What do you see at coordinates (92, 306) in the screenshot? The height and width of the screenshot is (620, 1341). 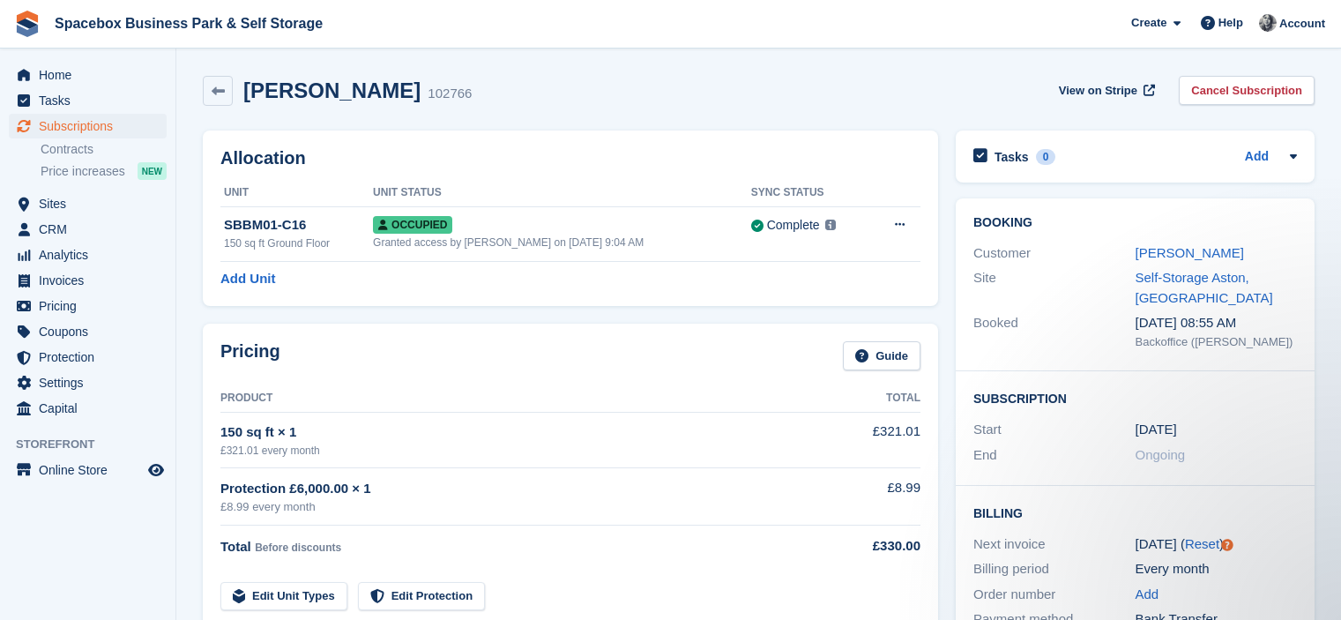 I see `span: Pricing` at bounding box center [92, 306].